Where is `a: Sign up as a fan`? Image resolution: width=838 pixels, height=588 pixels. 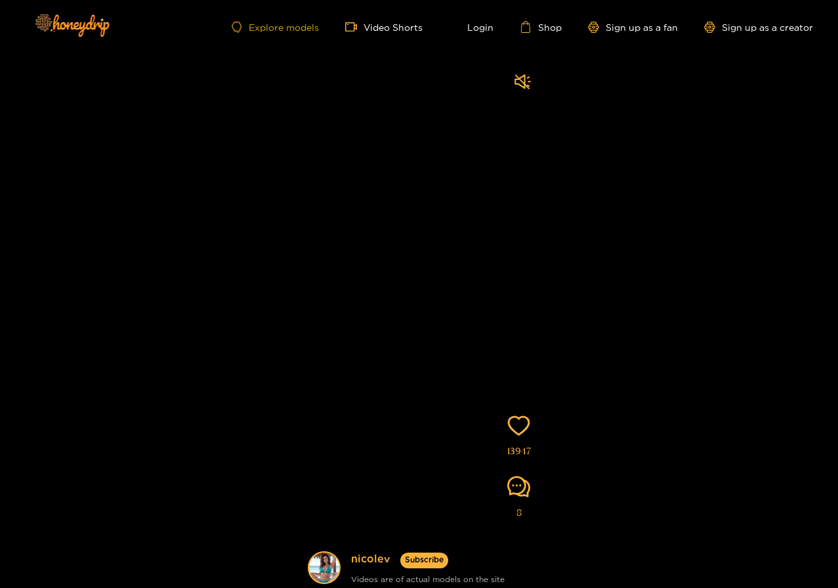 a: Sign up as a fan is located at coordinates (632, 27).